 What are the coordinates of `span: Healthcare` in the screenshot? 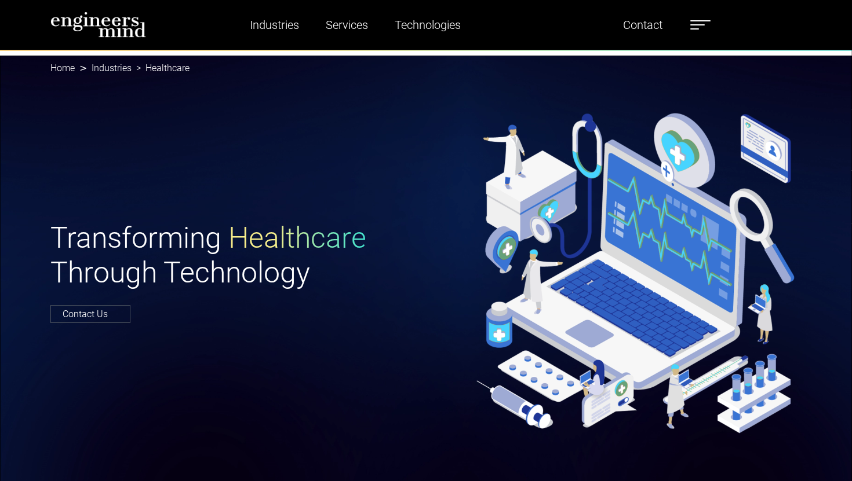 It's located at (297, 238).